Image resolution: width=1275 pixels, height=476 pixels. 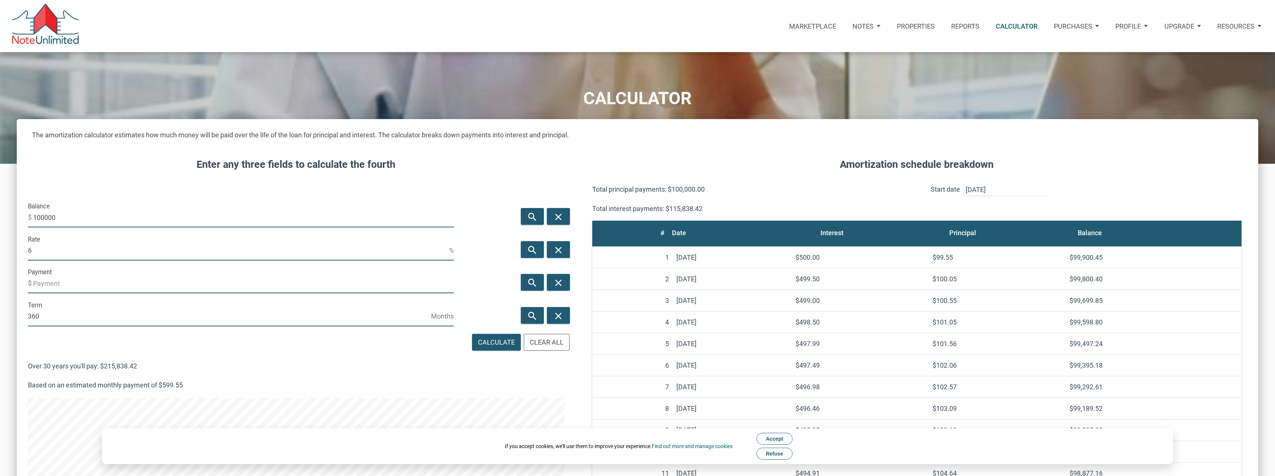 What do you see at coordinates (546, 342) in the screenshot?
I see `button: Clear All` at bounding box center [546, 342].